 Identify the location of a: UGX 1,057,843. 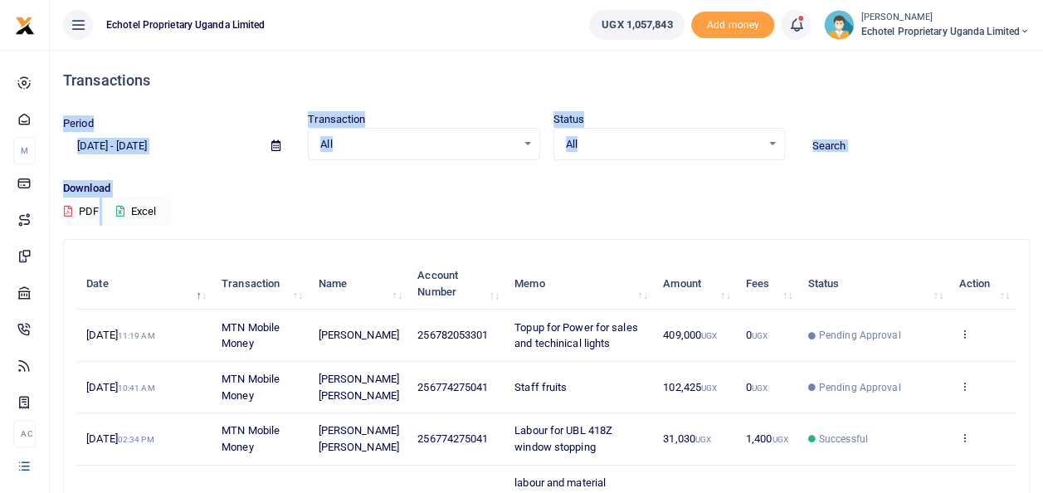
(637, 25).